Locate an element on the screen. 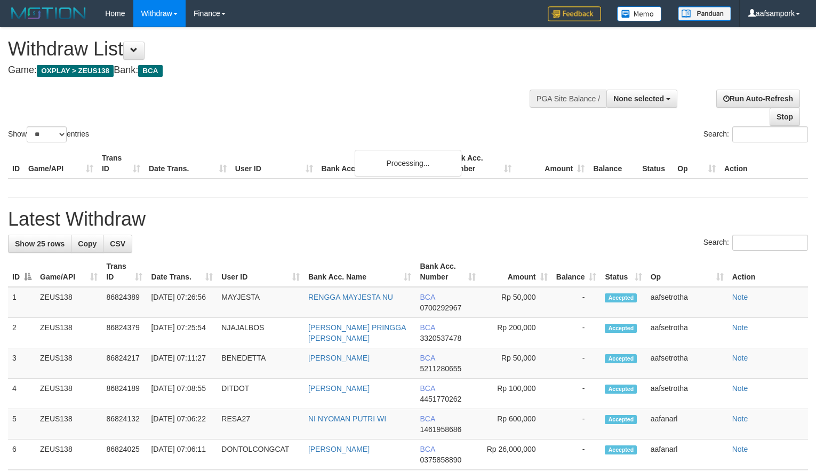 Image resolution: width=816 pixels, height=471 pixels. td: RESA27 is located at coordinates (260, 424).